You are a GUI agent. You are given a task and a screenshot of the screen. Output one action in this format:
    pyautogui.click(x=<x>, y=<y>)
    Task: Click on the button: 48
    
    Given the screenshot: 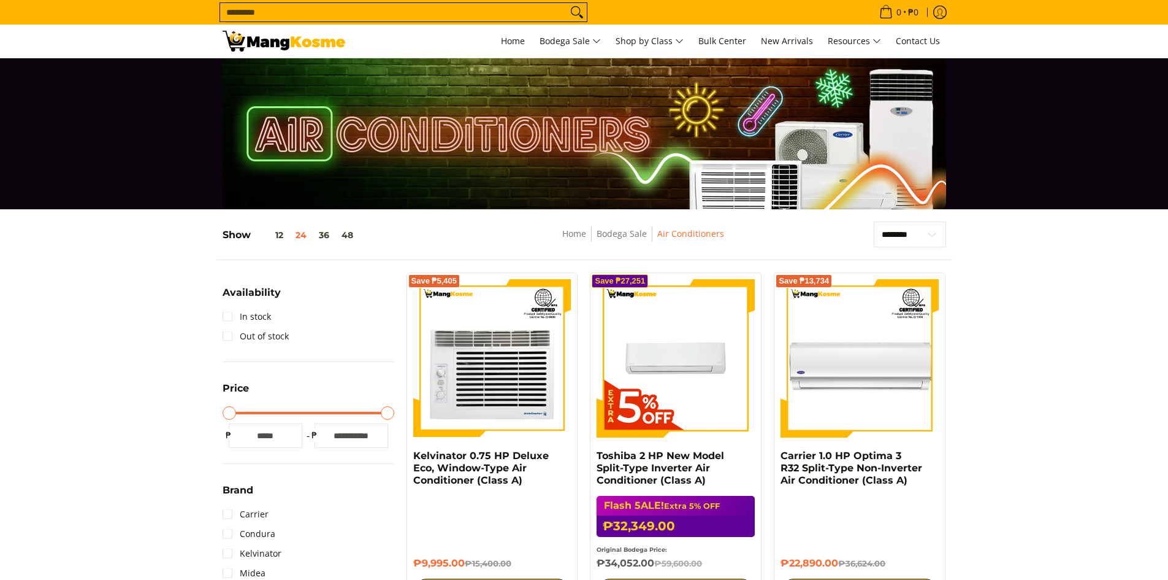 What is the action you would take?
    pyautogui.click(x=347, y=235)
    